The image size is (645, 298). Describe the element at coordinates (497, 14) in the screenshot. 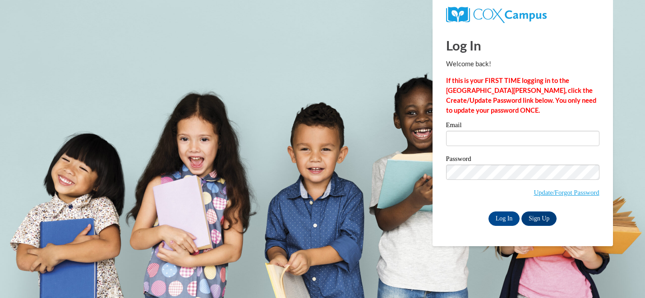

I see `a: COX Campus` at that location.